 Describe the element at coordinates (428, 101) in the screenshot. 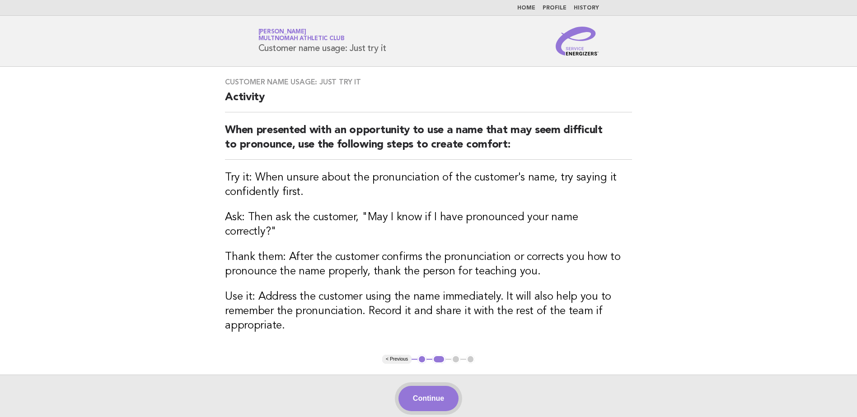

I see `h2: Activity` at that location.